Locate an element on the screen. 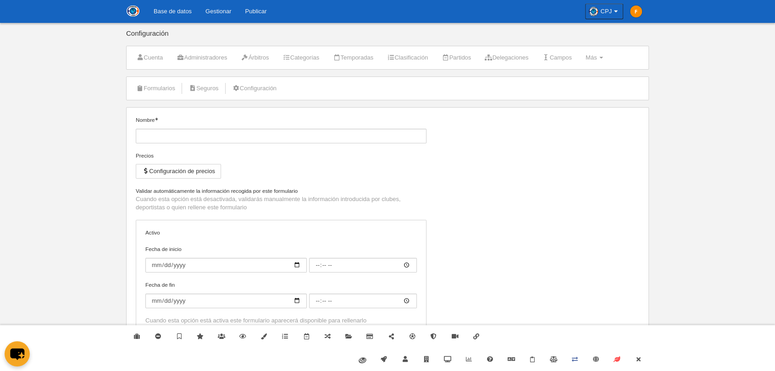  div: Precios is located at coordinates (281, 156).